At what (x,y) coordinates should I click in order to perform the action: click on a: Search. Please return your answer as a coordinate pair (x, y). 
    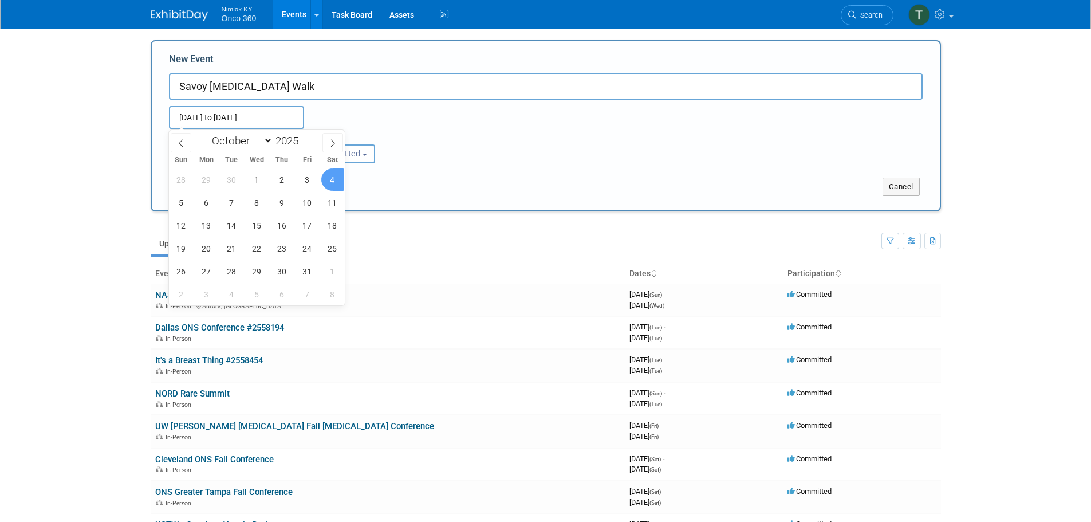
    Looking at the image, I should click on (867, 15).